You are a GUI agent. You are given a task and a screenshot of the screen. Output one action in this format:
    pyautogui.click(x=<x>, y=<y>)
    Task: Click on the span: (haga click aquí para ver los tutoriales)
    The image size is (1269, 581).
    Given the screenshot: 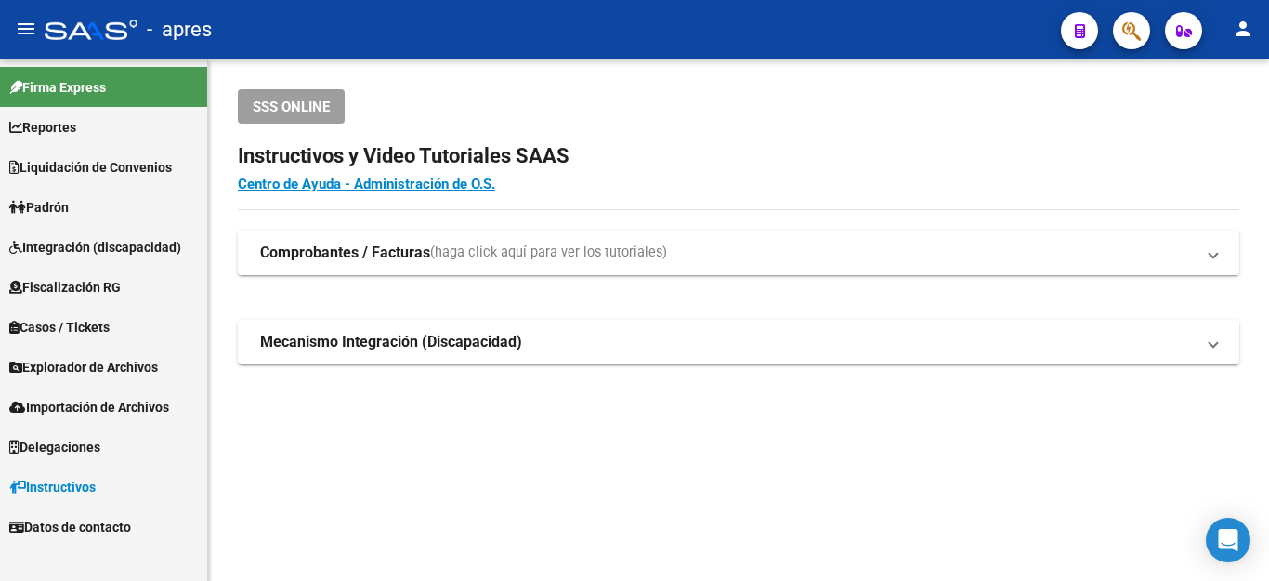 What is the action you would take?
    pyautogui.click(x=548, y=253)
    